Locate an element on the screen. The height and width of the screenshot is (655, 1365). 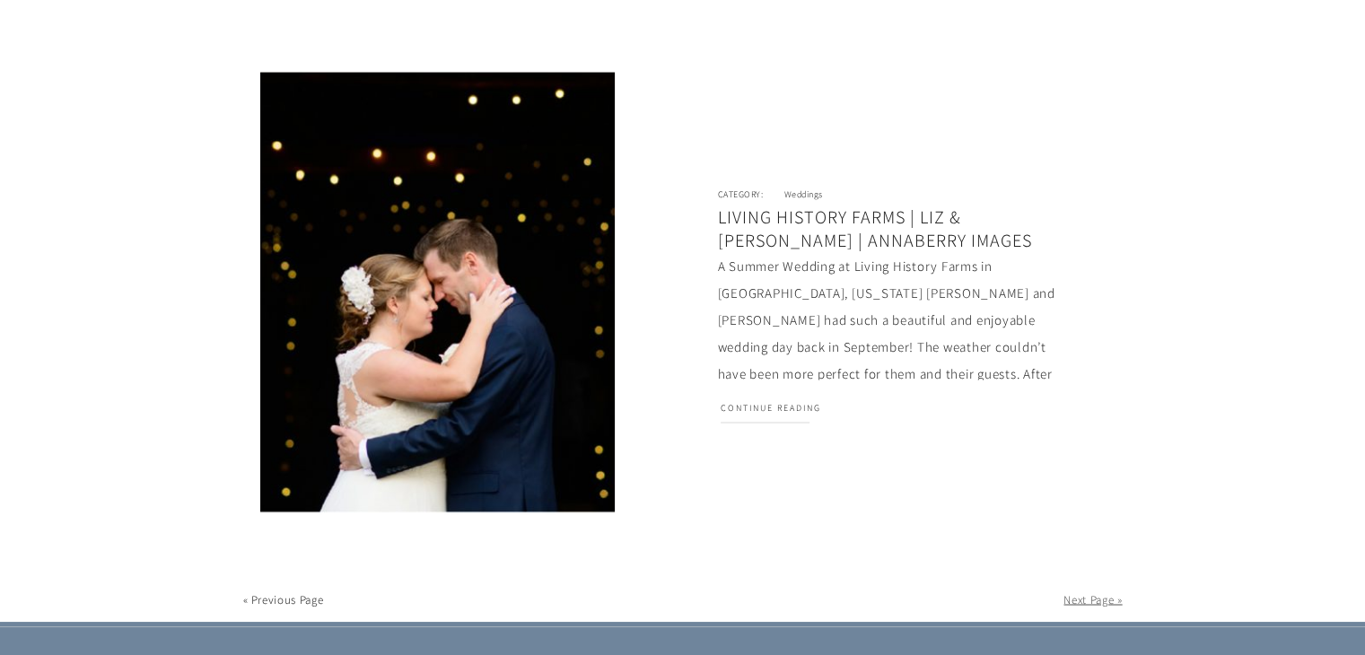
h2: CATEGORY: is located at coordinates (748, 195).